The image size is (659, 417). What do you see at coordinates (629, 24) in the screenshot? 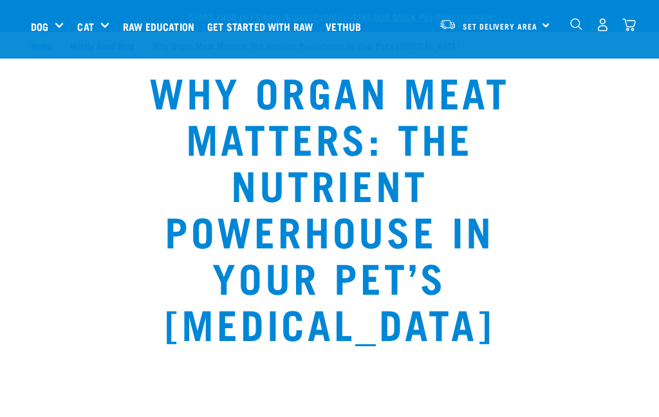
I see `img: home-icon@2x.png` at bounding box center [629, 24].